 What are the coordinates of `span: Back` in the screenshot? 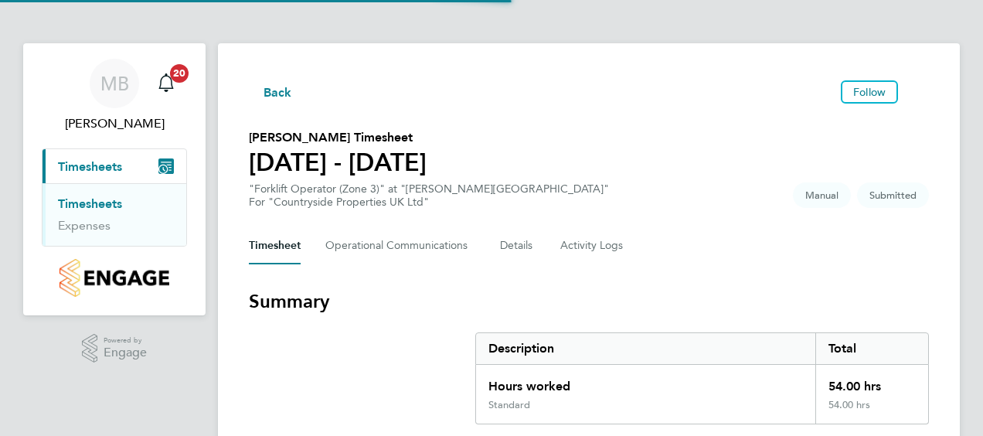 It's located at (277, 93).